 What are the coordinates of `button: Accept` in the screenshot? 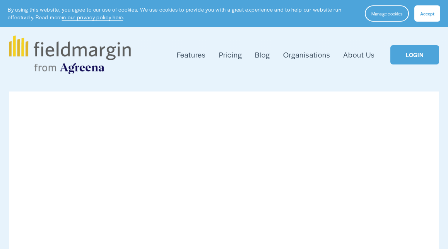 It's located at (427, 14).